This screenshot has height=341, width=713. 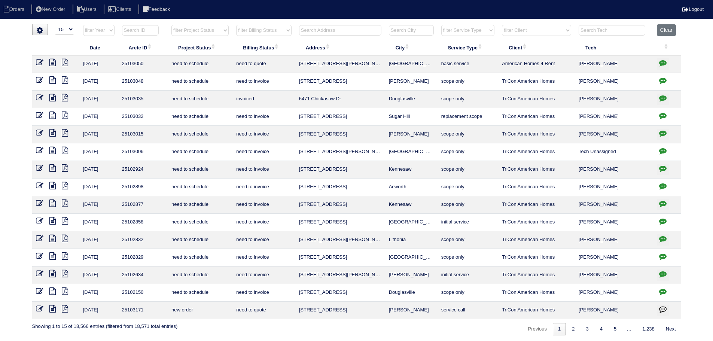 What do you see at coordinates (559, 329) in the screenshot?
I see `a: 1` at bounding box center [559, 329].